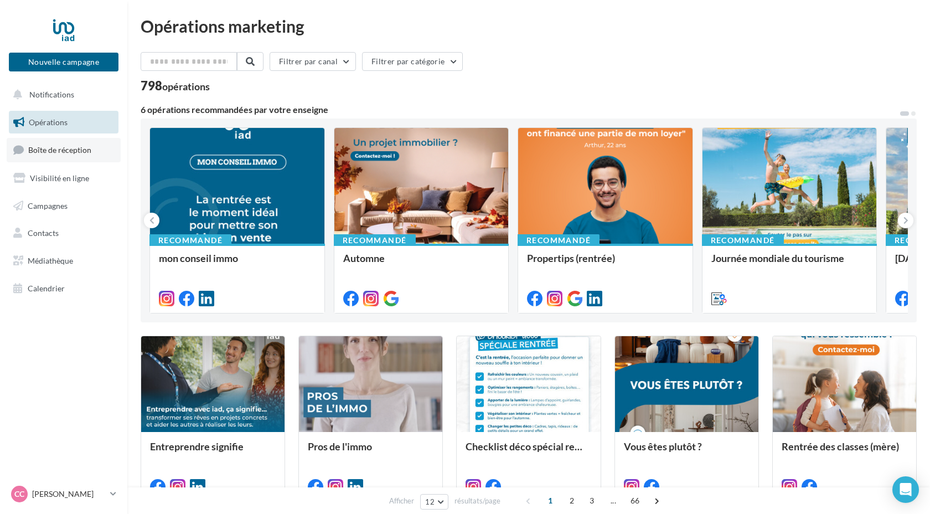  Describe the element at coordinates (46, 288) in the screenshot. I see `span: Calendrier` at that location.